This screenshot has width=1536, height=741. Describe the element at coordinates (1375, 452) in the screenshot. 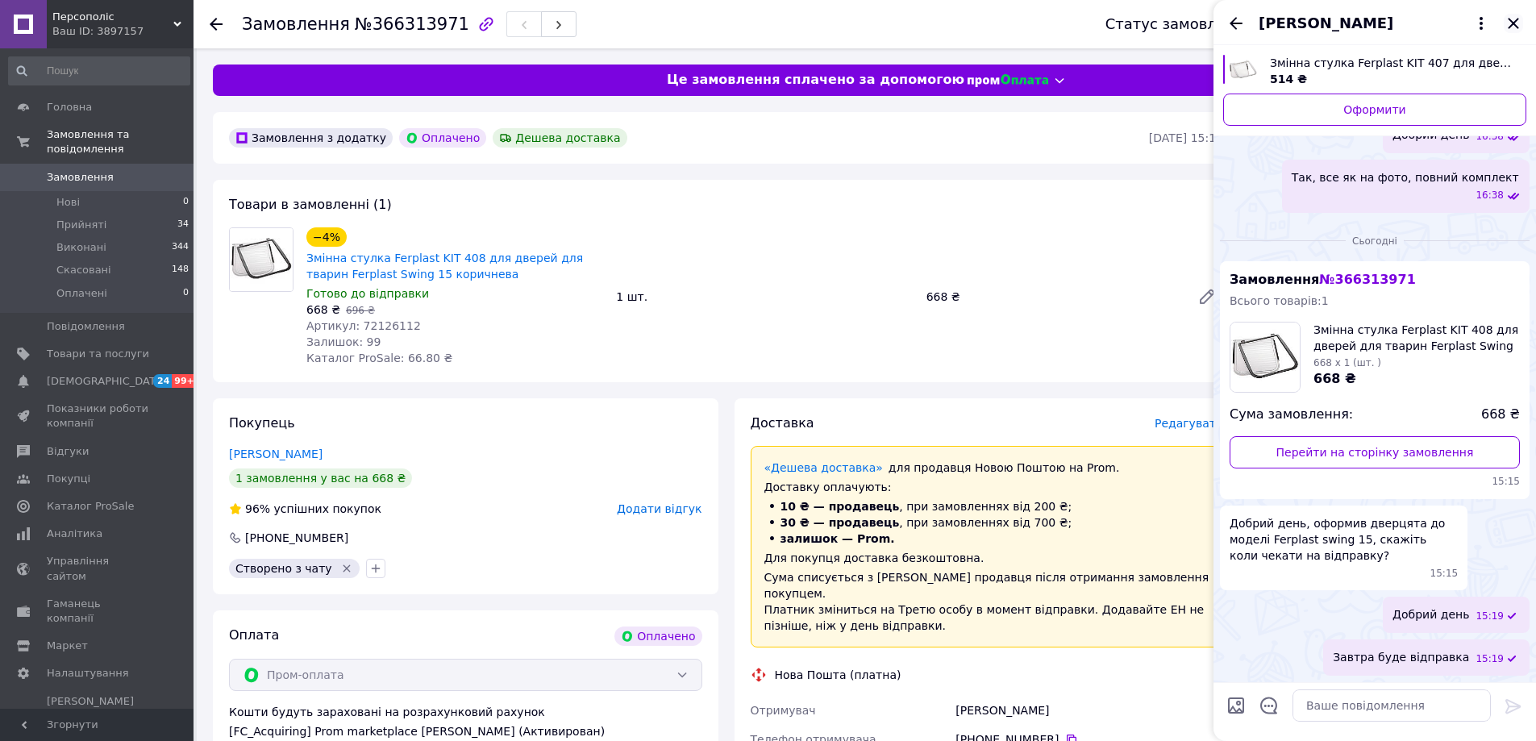

I see `a: Перейти на сторінку замовлення` at that location.